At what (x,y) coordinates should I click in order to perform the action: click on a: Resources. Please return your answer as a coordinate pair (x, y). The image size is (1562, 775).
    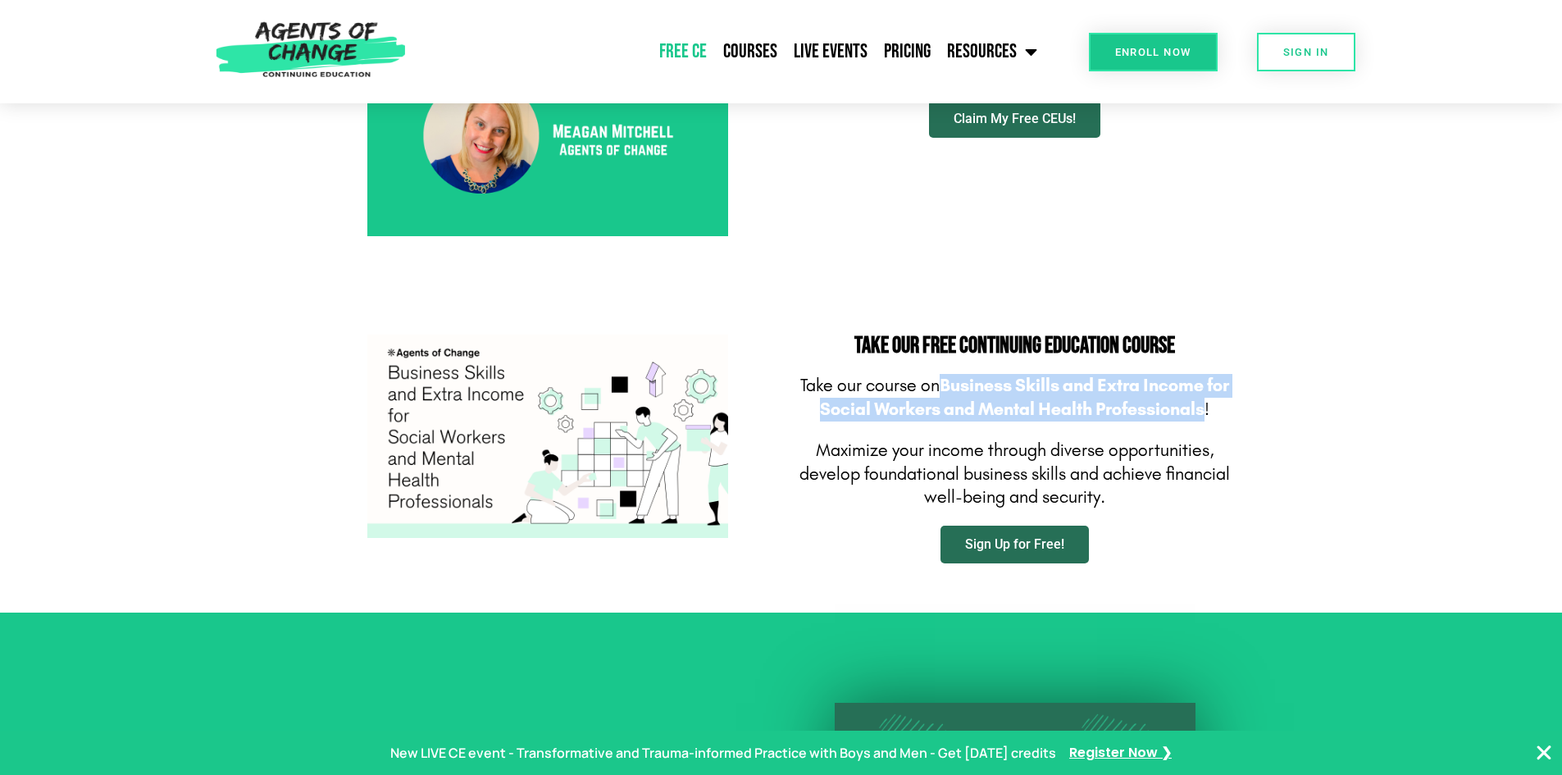
    Looking at the image, I should click on (992, 52).